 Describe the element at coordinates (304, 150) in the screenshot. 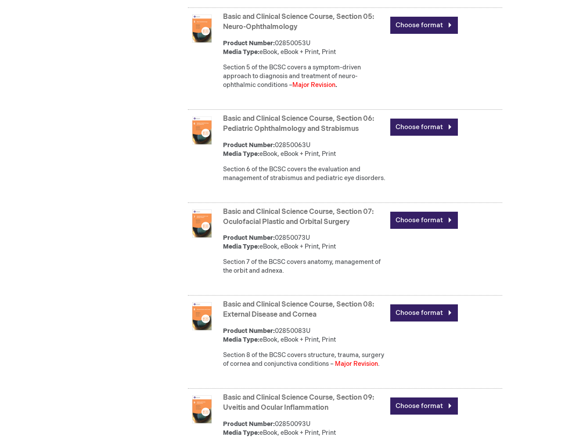

I see `div: 02850063U eBook, eBook + Print, Print` at that location.